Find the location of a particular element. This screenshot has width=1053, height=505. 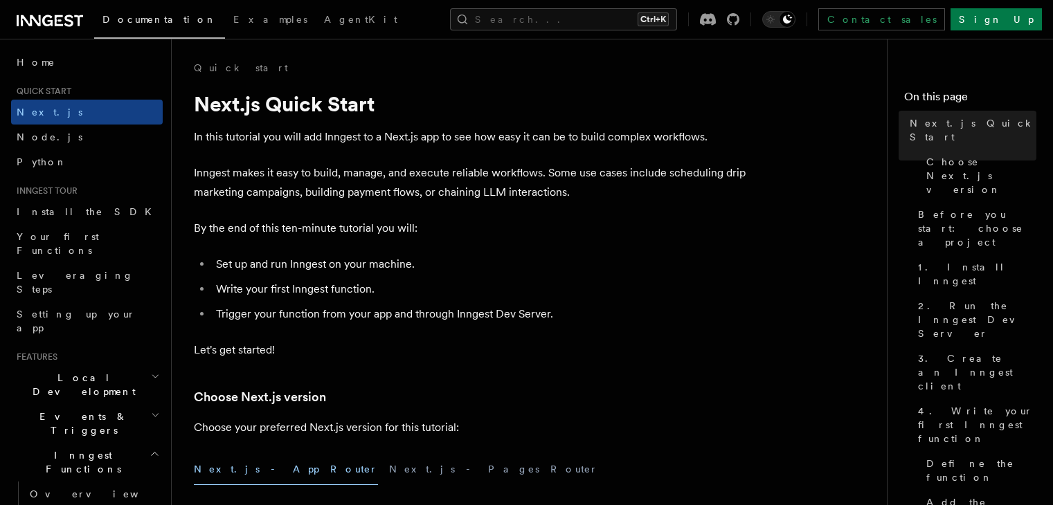

span: Next.js is located at coordinates (49, 112).